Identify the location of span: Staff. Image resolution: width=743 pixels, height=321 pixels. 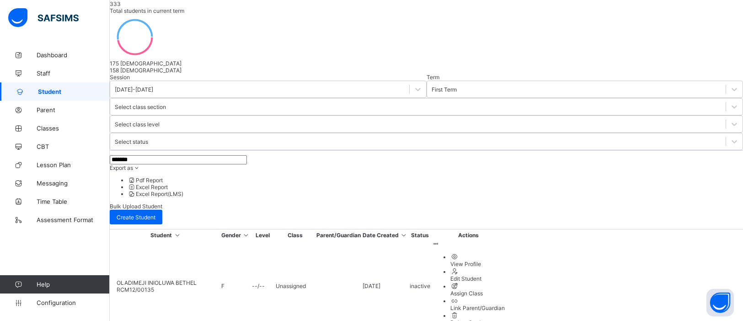
(73, 73).